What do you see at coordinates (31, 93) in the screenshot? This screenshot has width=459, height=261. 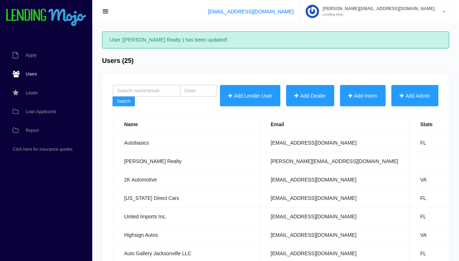 I see `span: Leads` at bounding box center [31, 93].